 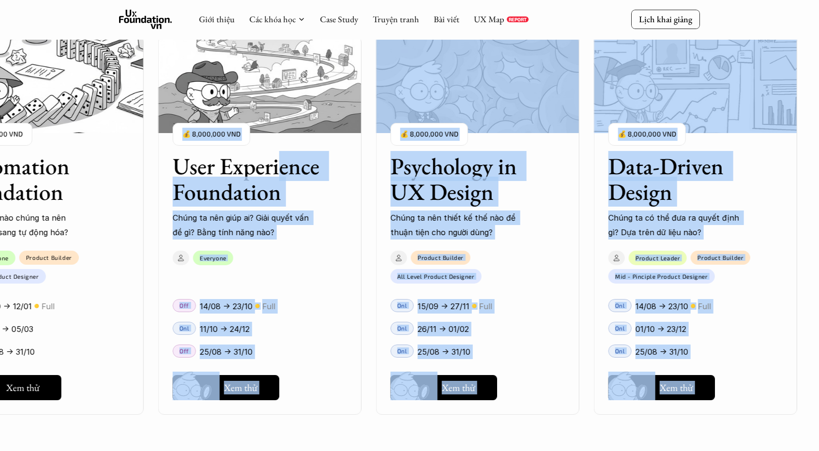 What do you see at coordinates (489, 19) in the screenshot?
I see `a: UX Map` at bounding box center [489, 19].